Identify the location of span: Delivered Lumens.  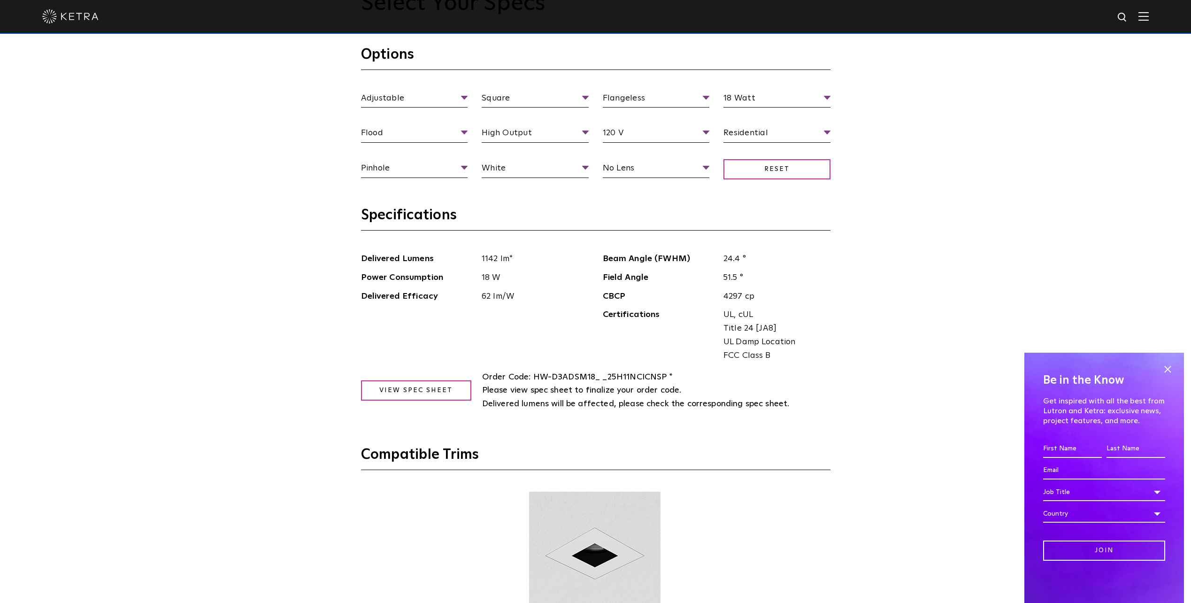
(418, 259).